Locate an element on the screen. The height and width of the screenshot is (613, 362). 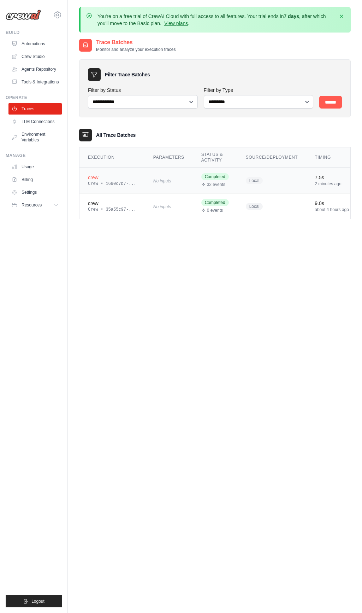
button: Logout is located at coordinates (34, 601).